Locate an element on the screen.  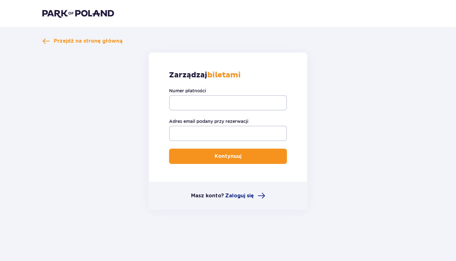
a: Zaloguj się is located at coordinates (245, 196).